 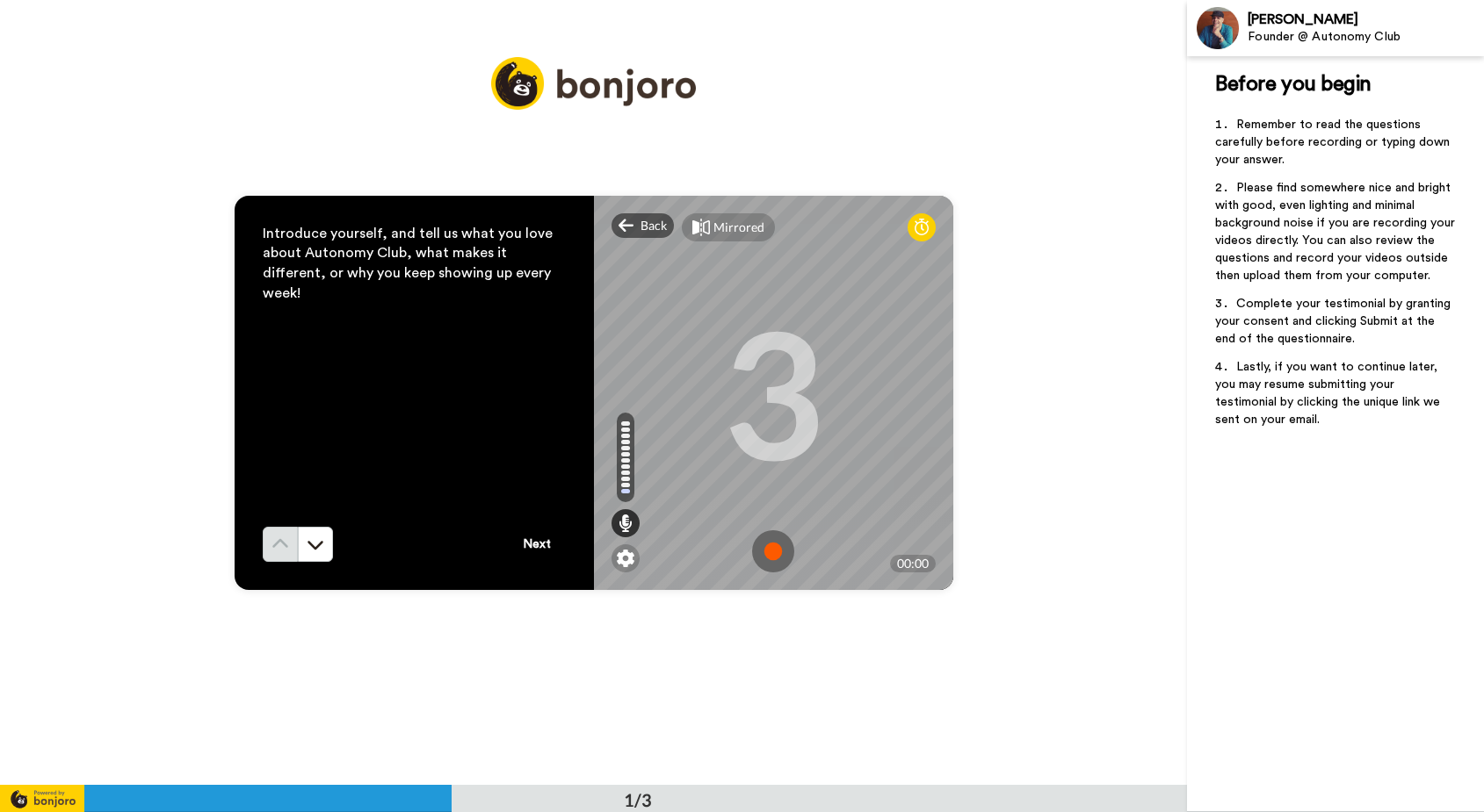 I want to click on span: Remember to read the questions carefully before recording or typing down your answer., so click(x=1334, y=142).